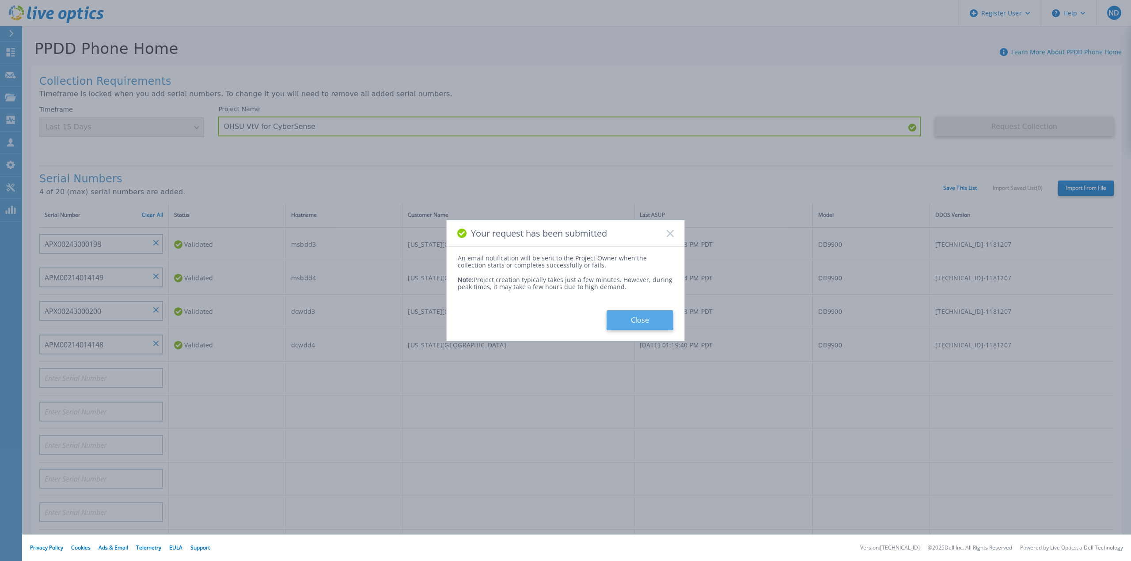  What do you see at coordinates (81, 548) in the screenshot?
I see `a: Cookies` at bounding box center [81, 548].